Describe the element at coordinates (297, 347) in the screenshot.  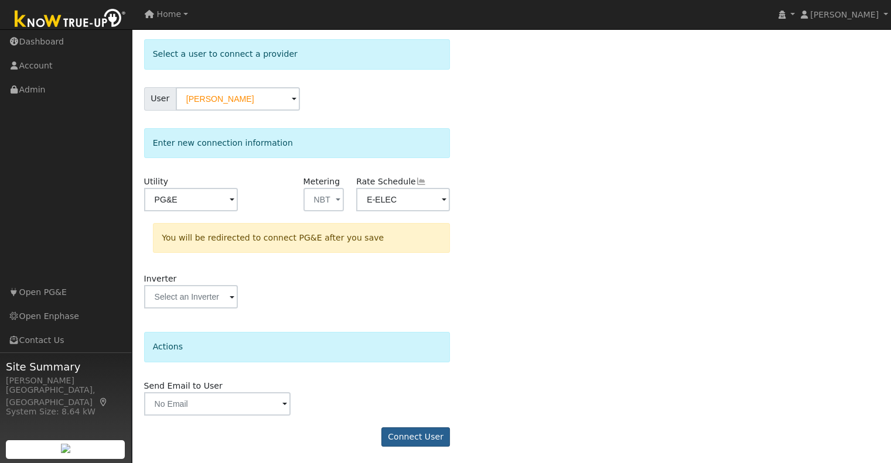
I see `div: Actions` at that location.